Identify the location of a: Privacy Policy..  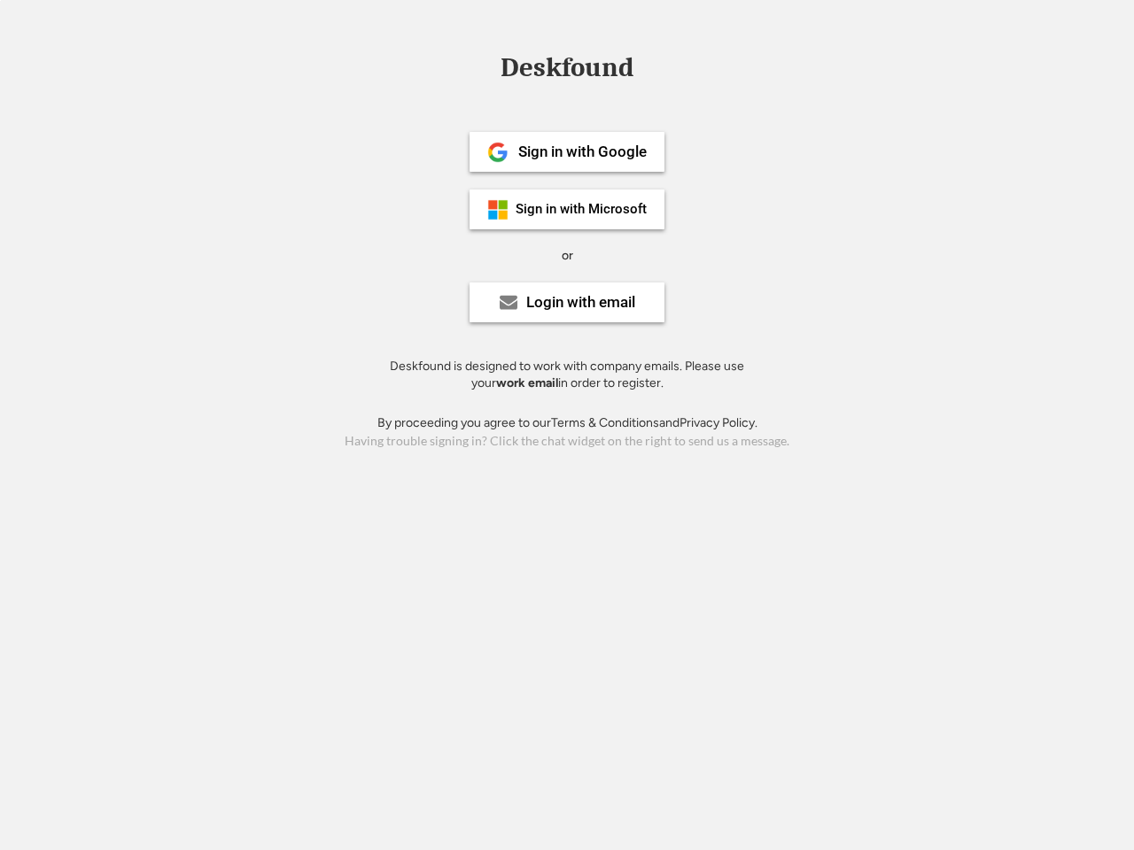
(718, 423).